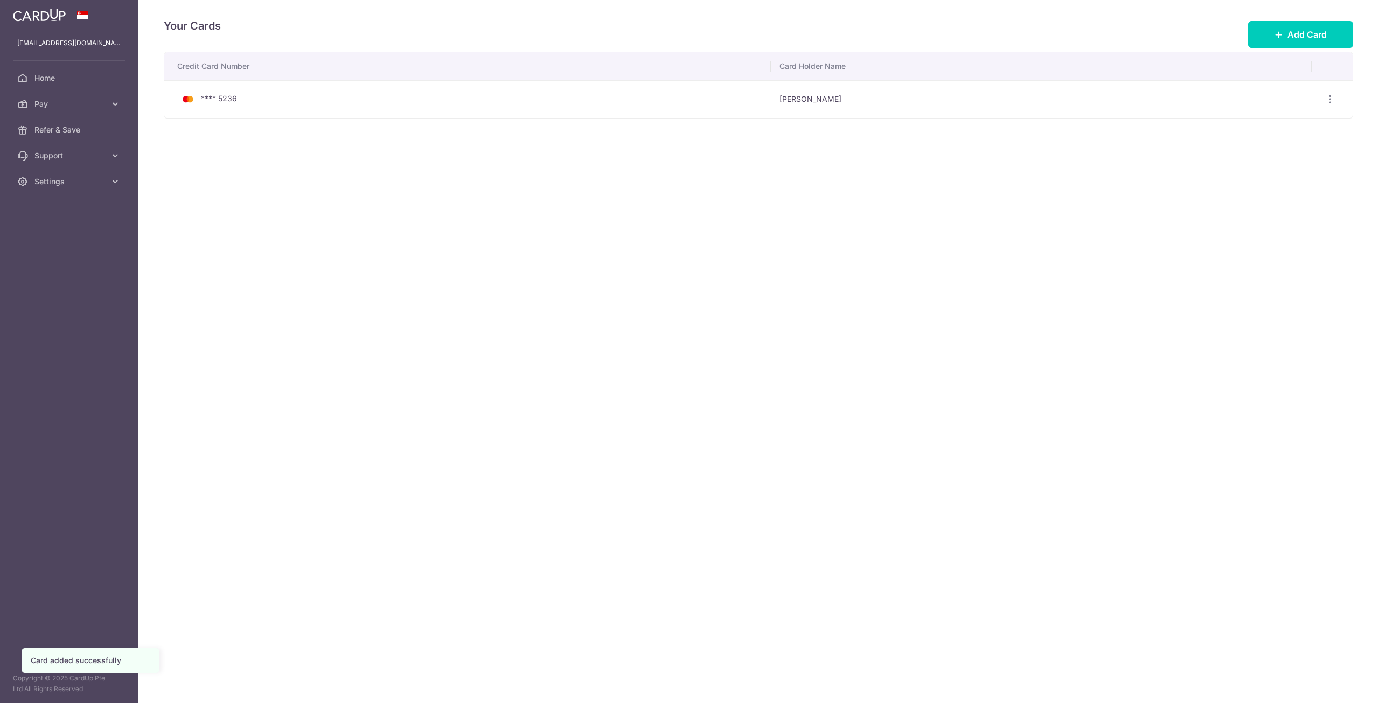 The height and width of the screenshot is (703, 1379). I want to click on span: Refer & Save, so click(70, 130).